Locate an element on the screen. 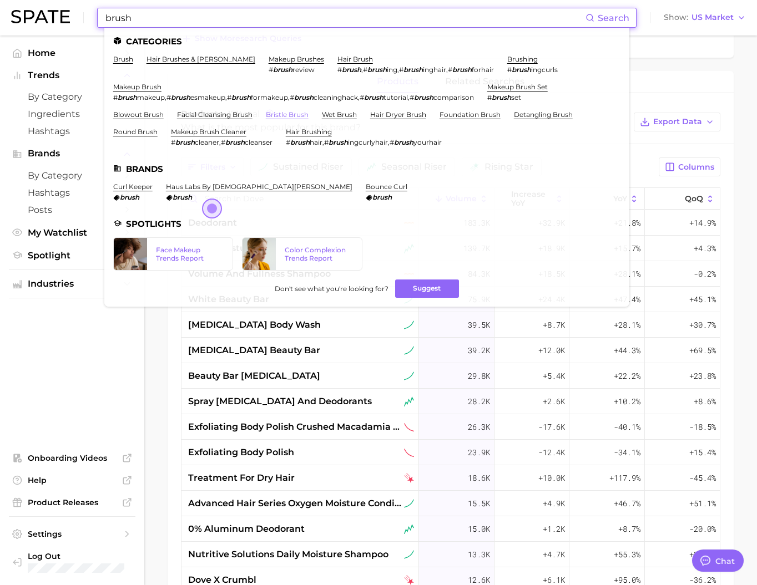 The height and width of the screenshot is (585, 757). span: hair is located at coordinates (316, 142).